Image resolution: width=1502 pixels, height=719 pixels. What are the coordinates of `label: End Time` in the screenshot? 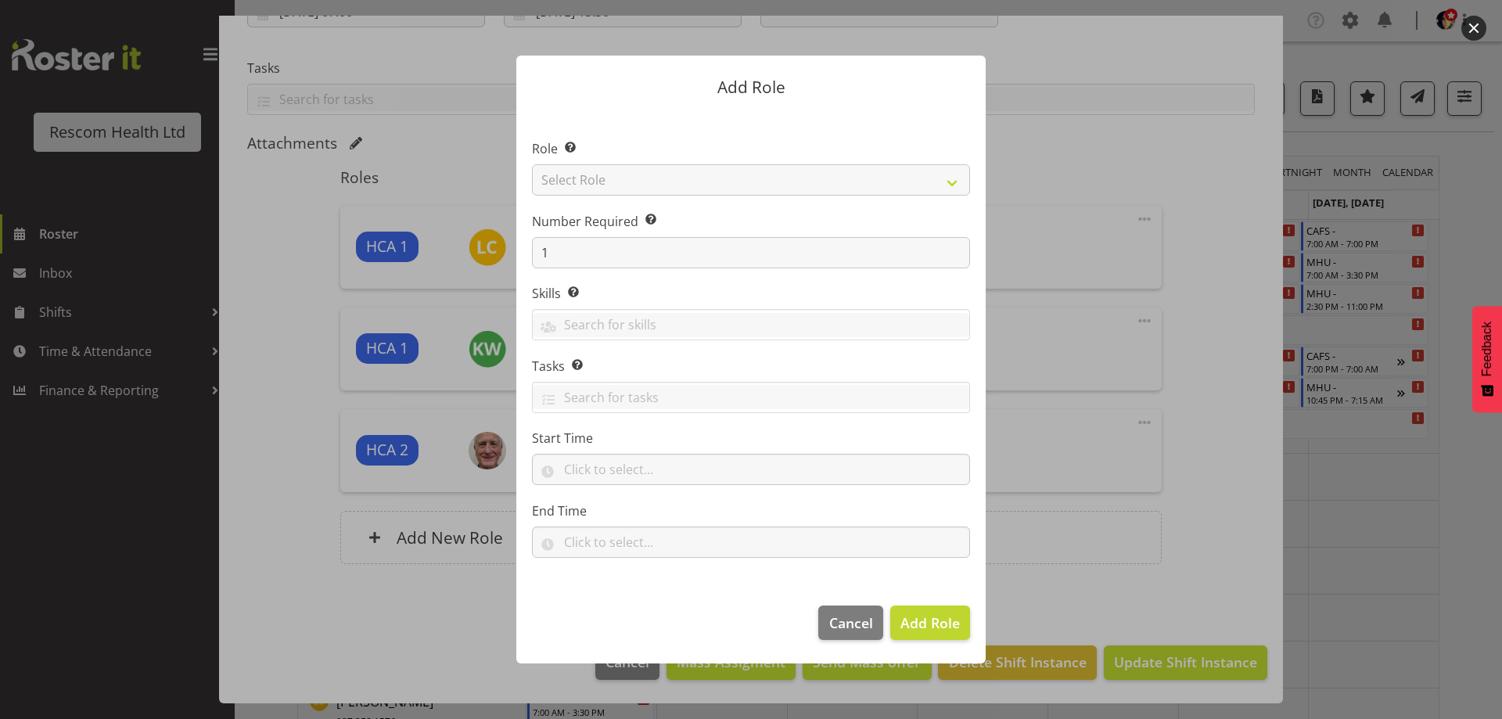 It's located at (751, 511).